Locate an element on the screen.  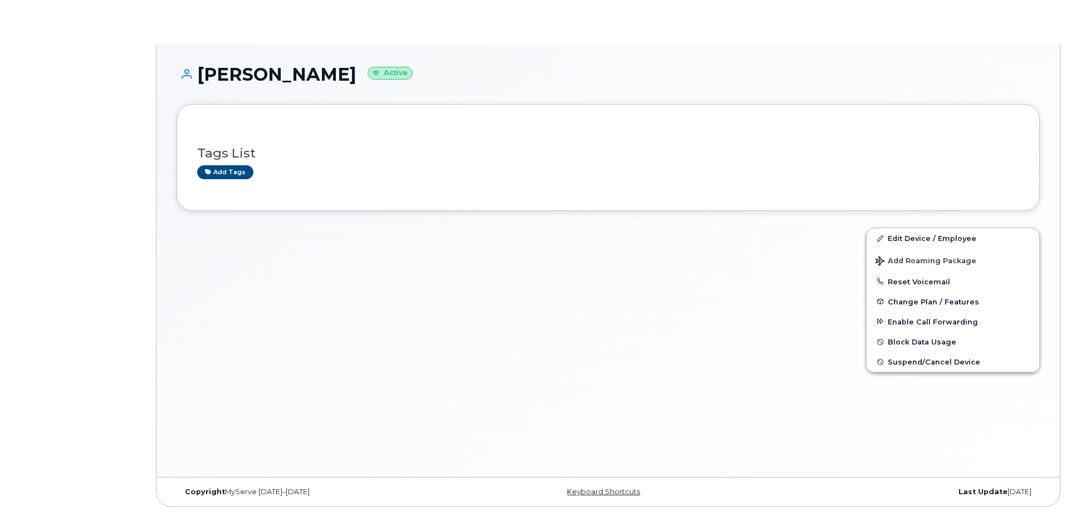
a: Edit Device / Employee is located at coordinates (953, 238).